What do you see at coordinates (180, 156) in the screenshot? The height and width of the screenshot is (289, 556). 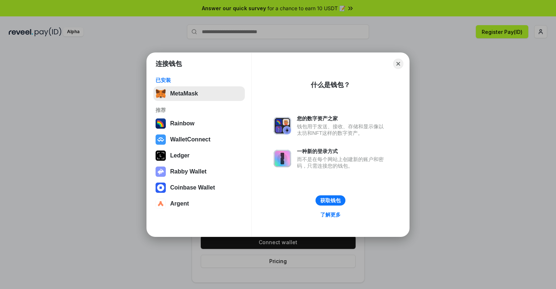 I see `div: Ledger` at bounding box center [180, 156].